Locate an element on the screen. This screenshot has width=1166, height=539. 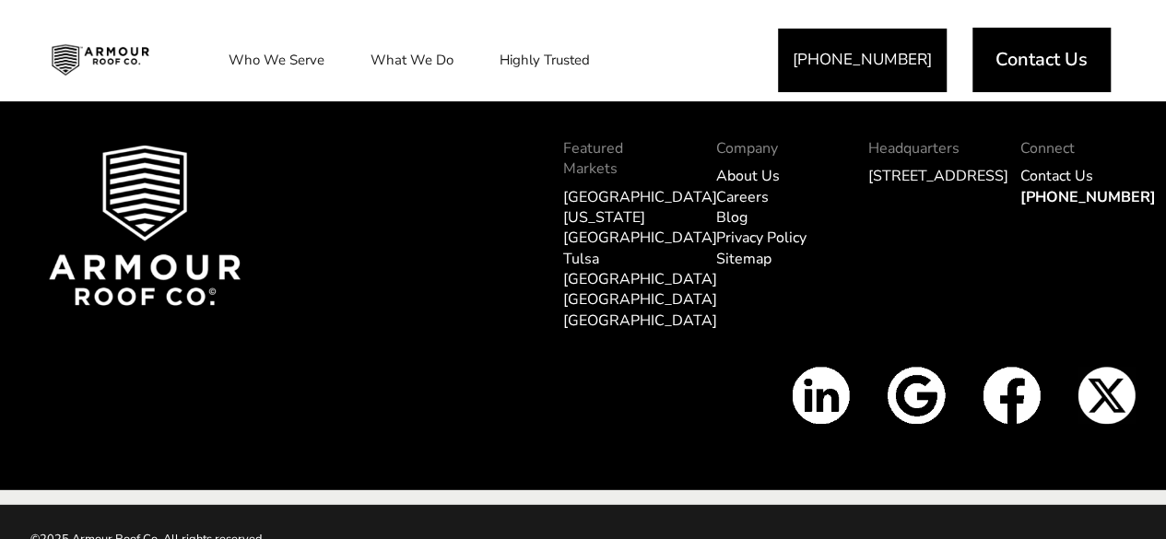
a: Google Icon White is located at coordinates (915, 395).